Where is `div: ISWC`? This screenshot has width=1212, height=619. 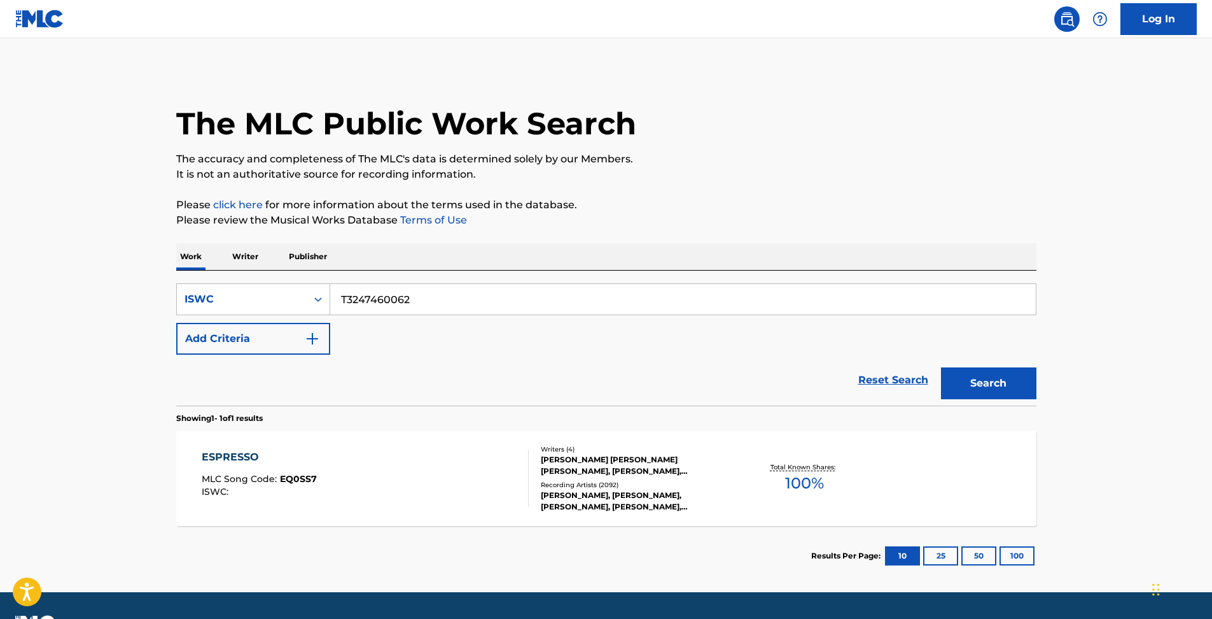
div: ISWC is located at coordinates (242, 299).